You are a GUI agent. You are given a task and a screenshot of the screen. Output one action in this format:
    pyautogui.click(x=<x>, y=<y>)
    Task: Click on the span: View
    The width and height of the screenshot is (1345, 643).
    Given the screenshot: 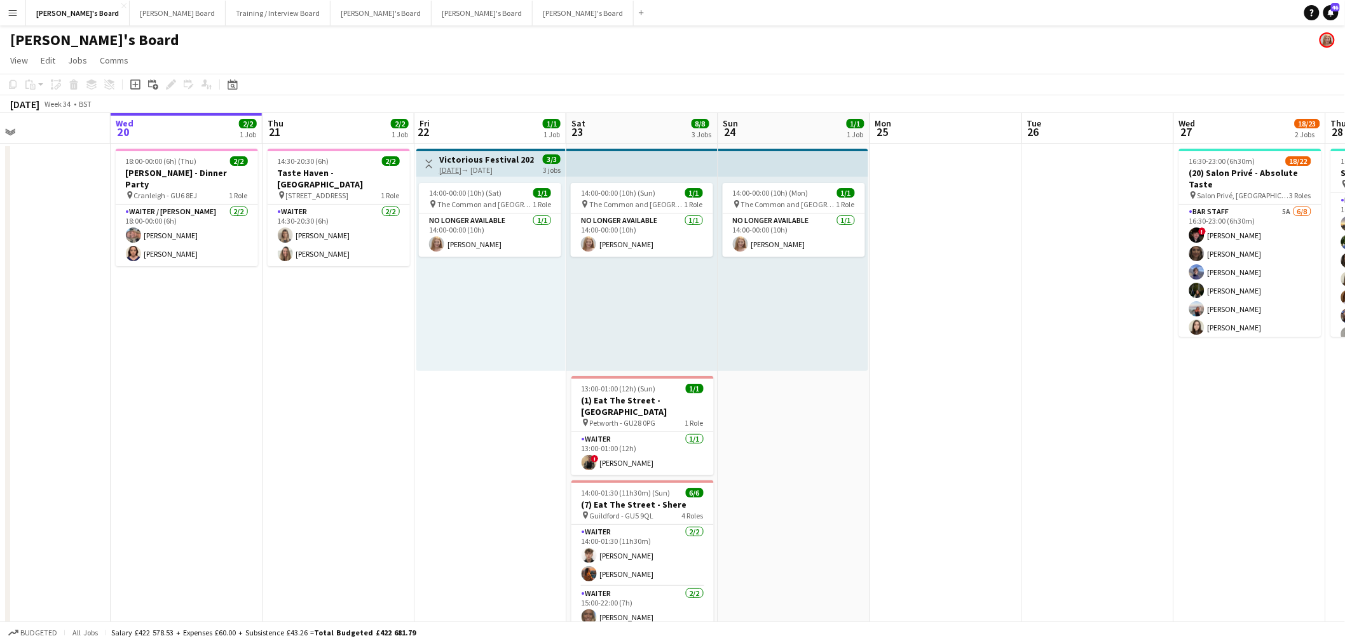 What is the action you would take?
    pyautogui.click(x=19, y=60)
    